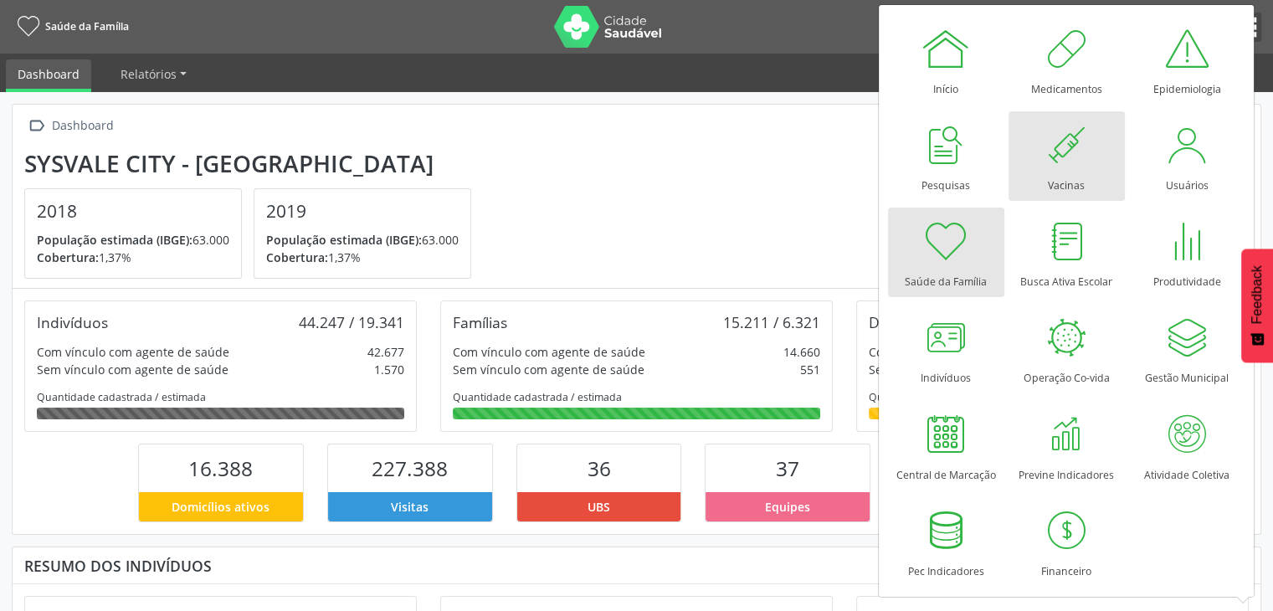 The width and height of the screenshot is (1273, 611). What do you see at coordinates (70, 126) in the screenshot?
I see `a:  Dashboard` at bounding box center [70, 126].